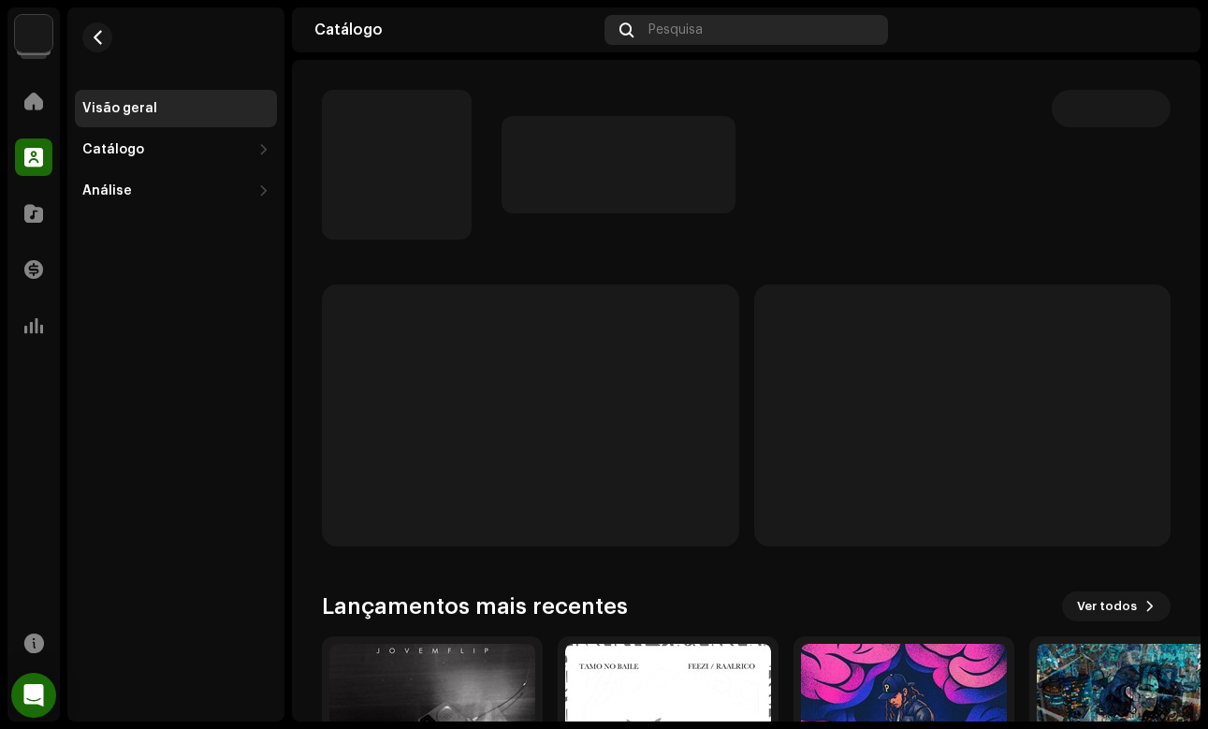 This screenshot has height=729, width=1208. What do you see at coordinates (1163, 30) in the screenshot?
I see `img: d6c61204-3b24-4ab3-aa17-e468c1c07499` at bounding box center [1163, 30].